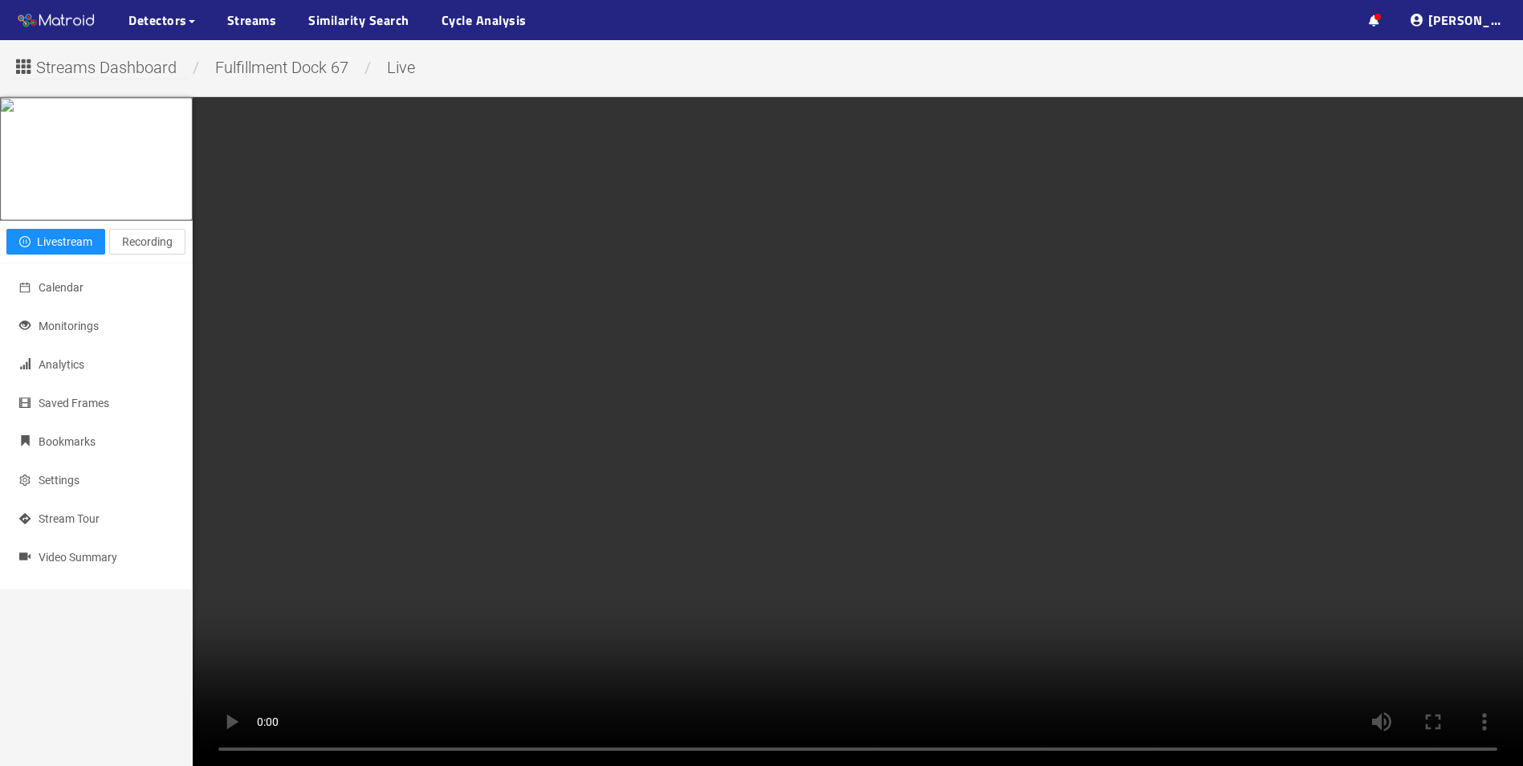 This screenshot has width=1523, height=766. Describe the element at coordinates (401, 67) in the screenshot. I see `span: live` at that location.